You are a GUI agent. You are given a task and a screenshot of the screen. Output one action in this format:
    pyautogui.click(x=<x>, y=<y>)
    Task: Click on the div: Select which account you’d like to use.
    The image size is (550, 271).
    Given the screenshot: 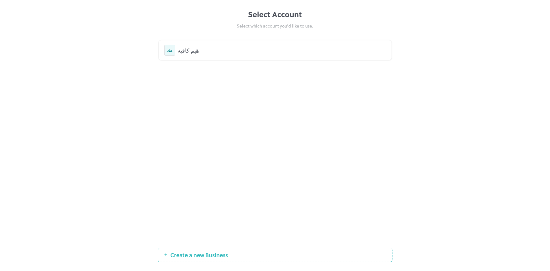 What is the action you would take?
    pyautogui.click(x=275, y=26)
    